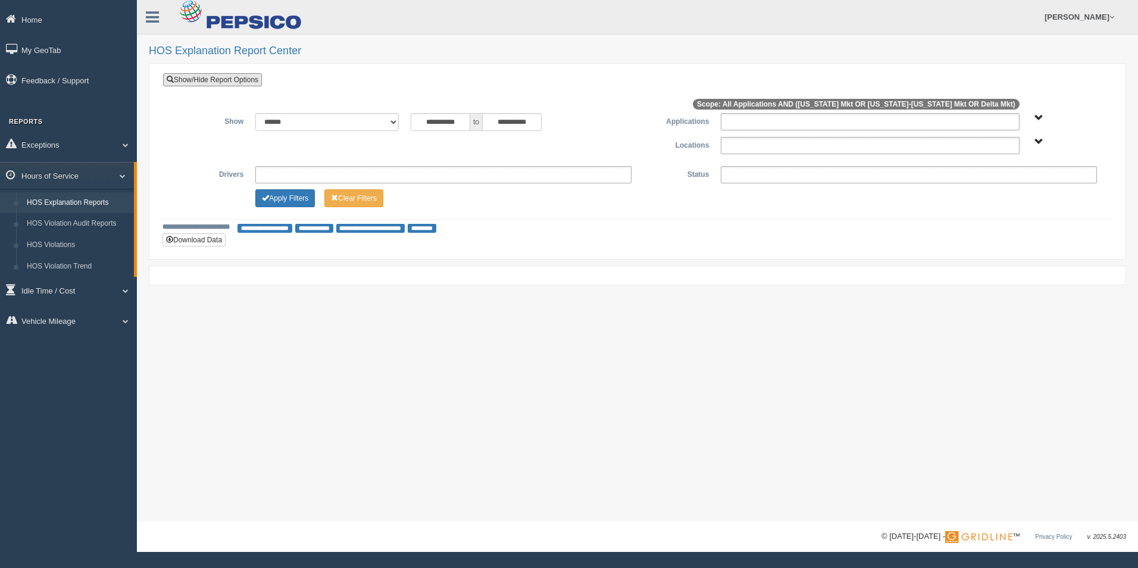 This screenshot has width=1138, height=568. Describe the element at coordinates (676, 144) in the screenshot. I see `label: Locations` at that location.